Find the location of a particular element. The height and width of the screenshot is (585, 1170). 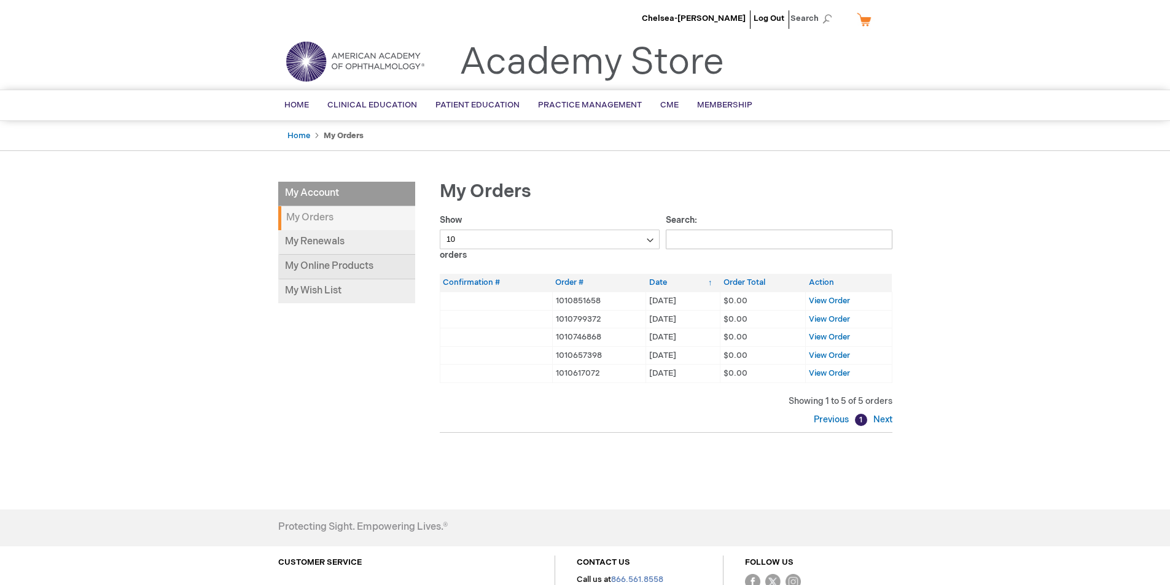

span: Clinical Education is located at coordinates (372, 105).